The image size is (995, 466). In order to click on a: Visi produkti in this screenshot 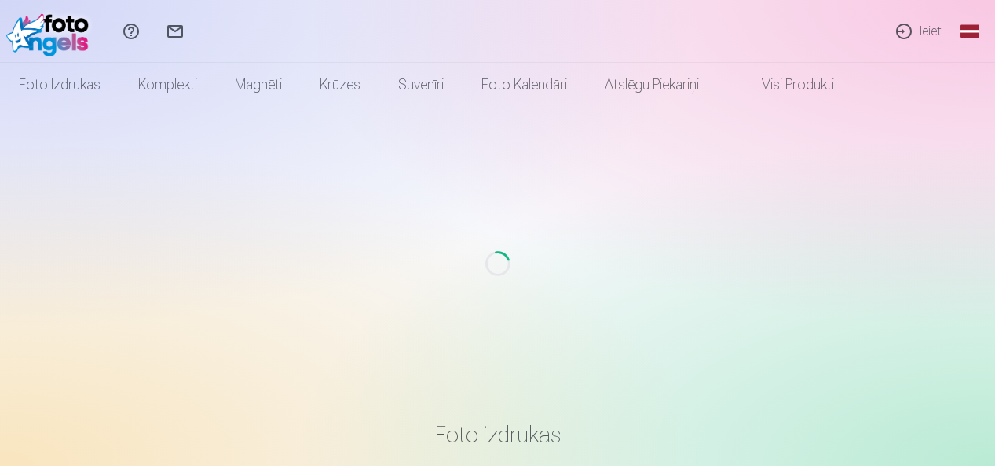, I will do `click(785, 85)`.